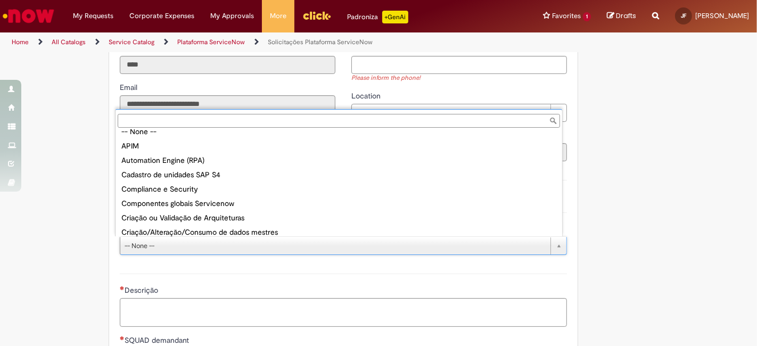  I want to click on div: Automation Engine (RPA), so click(339, 160).